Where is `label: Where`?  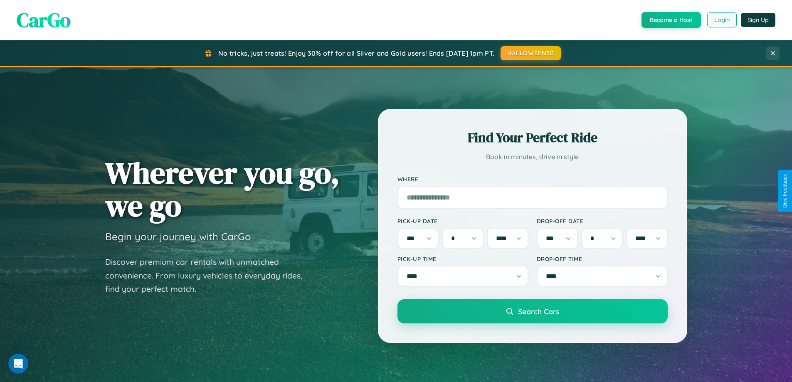 label: Where is located at coordinates (533, 179).